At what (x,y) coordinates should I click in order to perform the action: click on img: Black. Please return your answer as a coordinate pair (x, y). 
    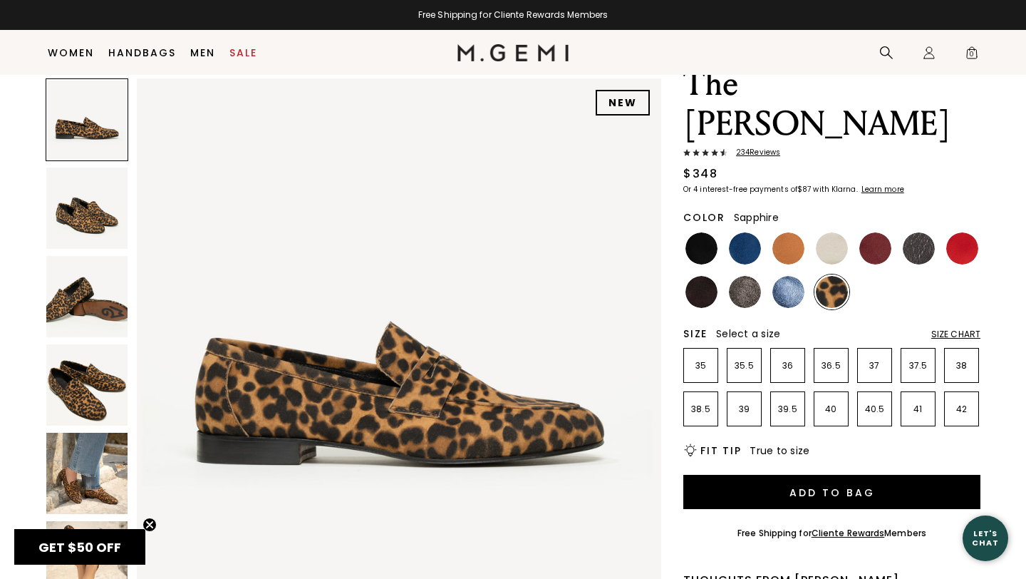
    Looking at the image, I should click on (701, 248).